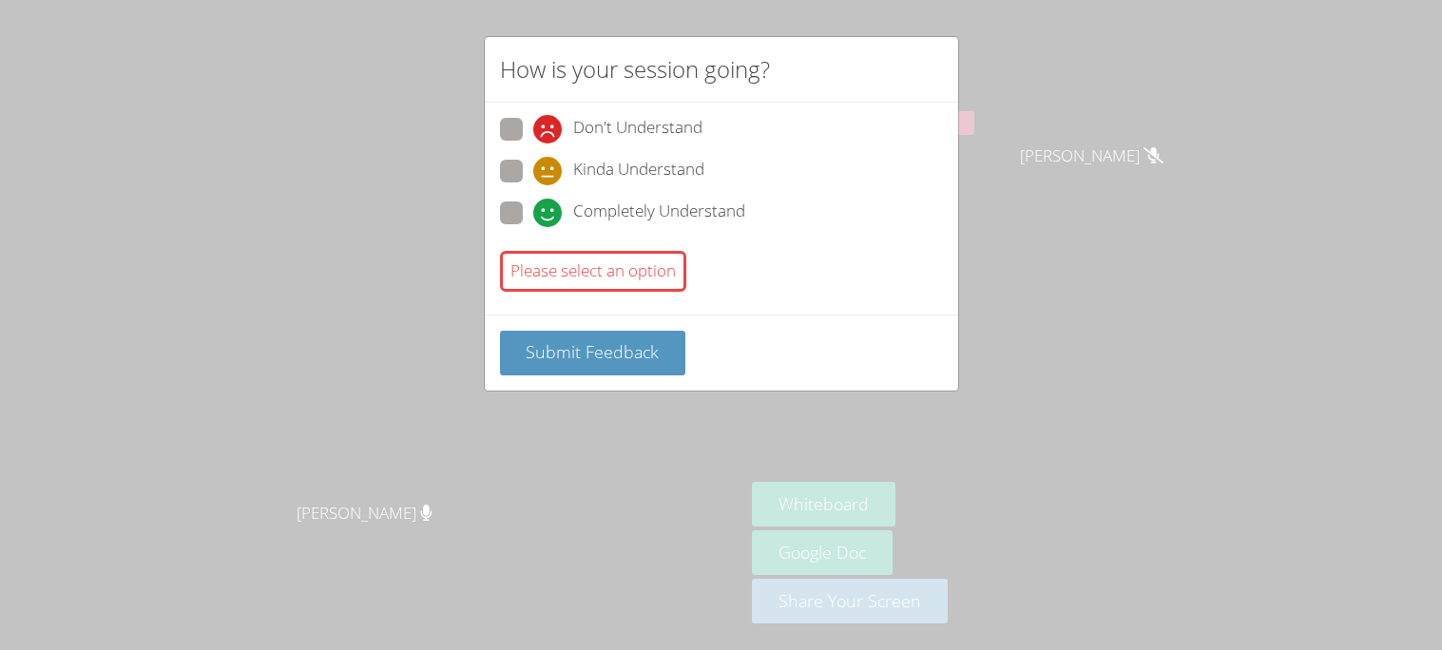 The image size is (1442, 650). Describe the element at coordinates (638, 129) in the screenshot. I see `span: Don't Understand` at that location.